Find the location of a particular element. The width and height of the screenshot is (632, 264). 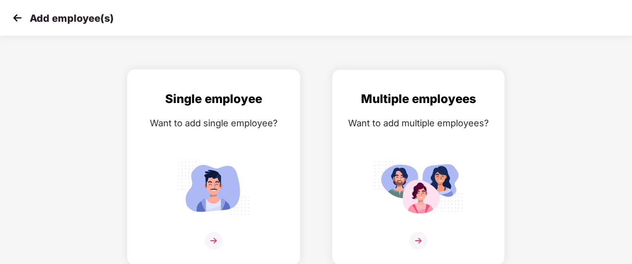

div: Multiple employees is located at coordinates (419, 99).